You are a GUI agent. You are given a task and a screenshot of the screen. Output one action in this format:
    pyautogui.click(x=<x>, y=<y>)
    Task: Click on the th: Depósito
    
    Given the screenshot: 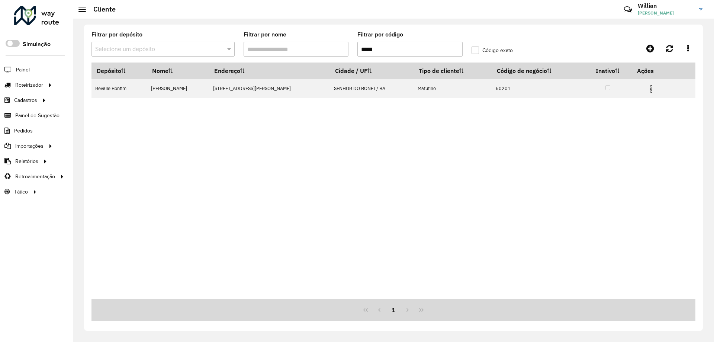 What is the action you would take?
    pyautogui.click(x=119, y=71)
    